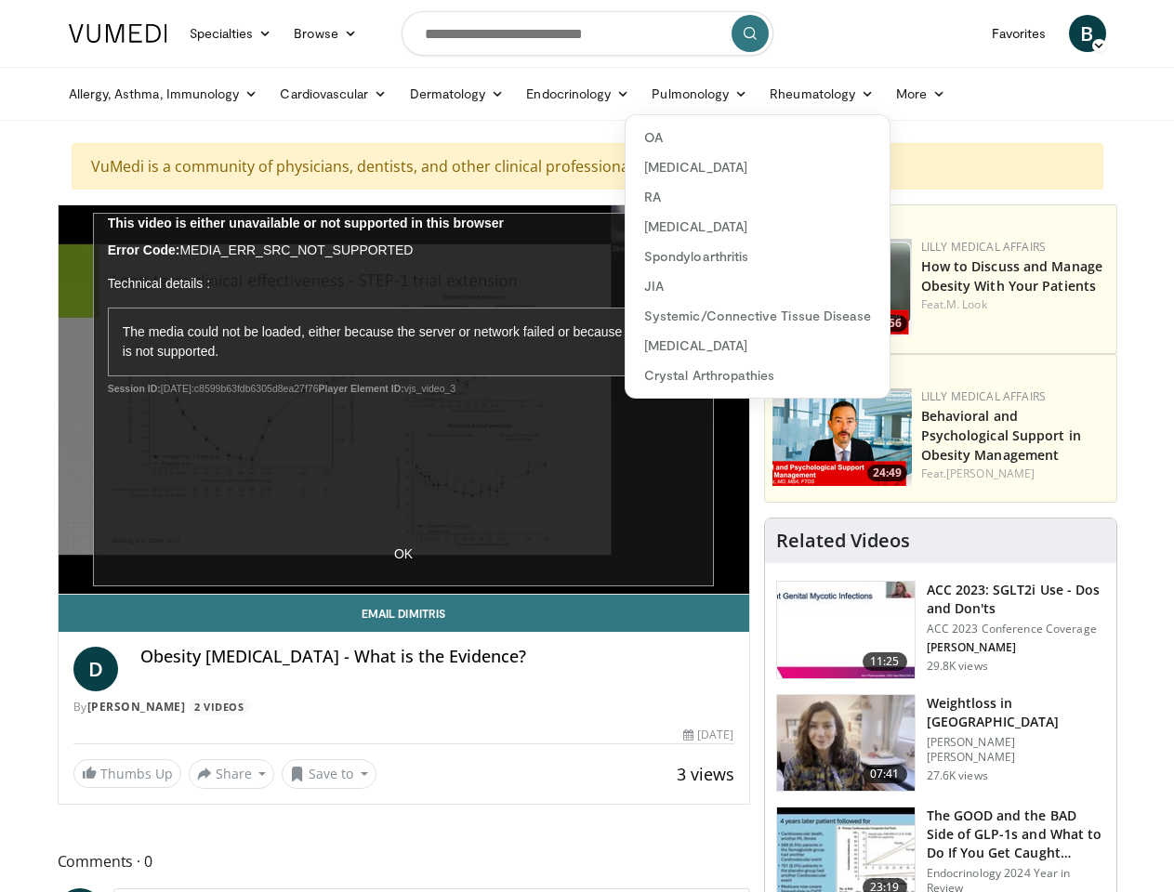  I want to click on a: Systemic/Connective Tissue Disease, so click(757, 316).